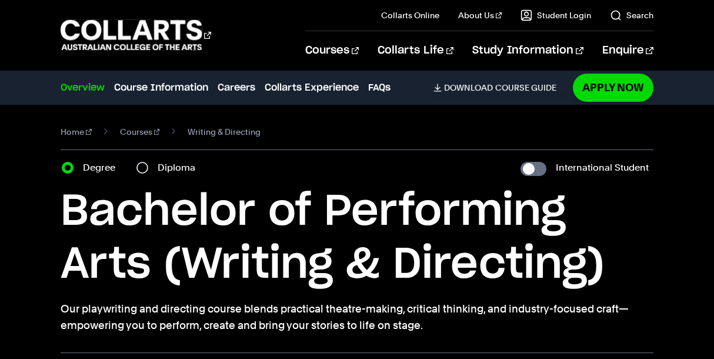 Image resolution: width=714 pixels, height=359 pixels. Describe the element at coordinates (357, 317) in the screenshot. I see `p: Our playwriting and directing course blends practical theatre-making, critical thinking, and indu...` at that location.